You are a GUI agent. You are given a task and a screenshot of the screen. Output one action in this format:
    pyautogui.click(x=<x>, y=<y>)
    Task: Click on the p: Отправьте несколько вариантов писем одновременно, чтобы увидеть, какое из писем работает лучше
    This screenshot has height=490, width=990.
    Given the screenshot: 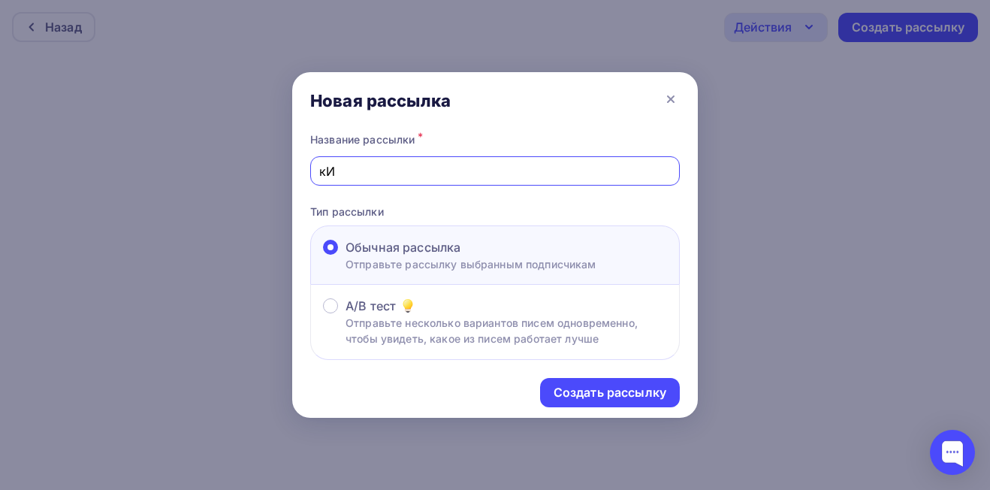 What is the action you would take?
    pyautogui.click(x=506, y=331)
    